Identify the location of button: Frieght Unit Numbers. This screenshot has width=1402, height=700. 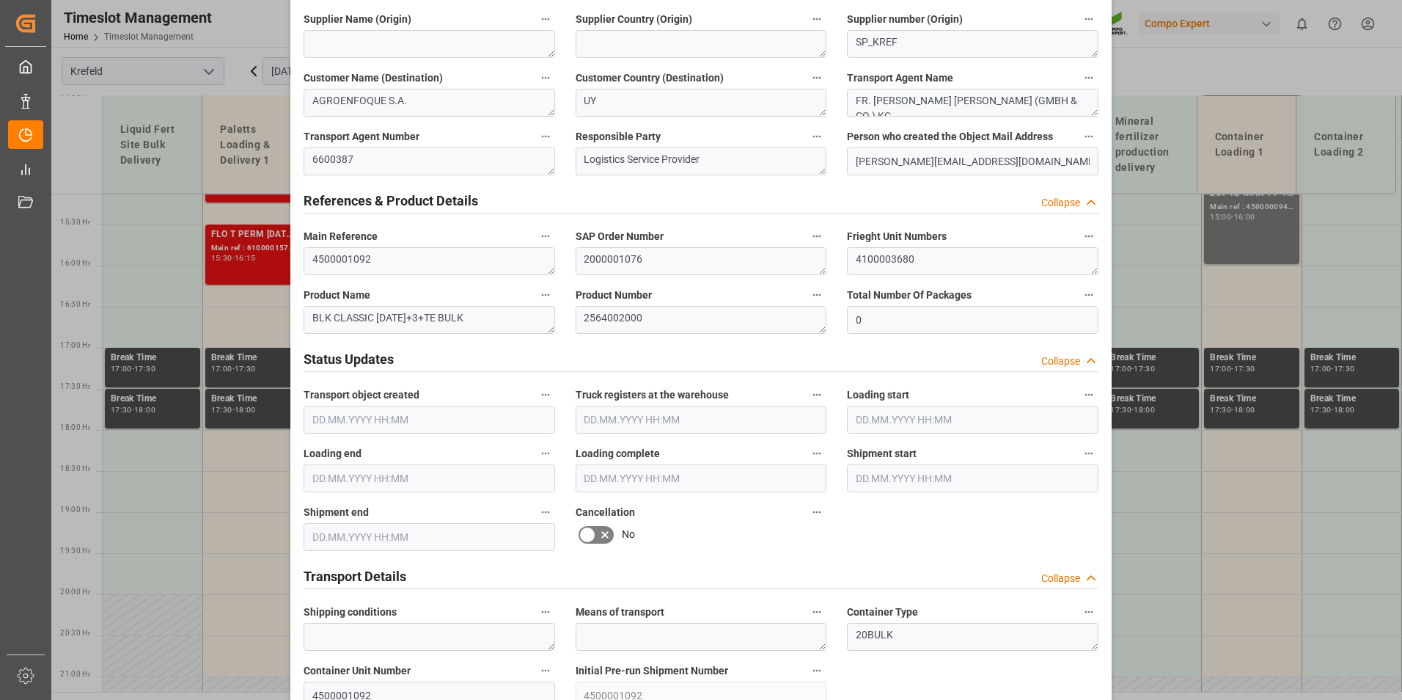
(1089, 236).